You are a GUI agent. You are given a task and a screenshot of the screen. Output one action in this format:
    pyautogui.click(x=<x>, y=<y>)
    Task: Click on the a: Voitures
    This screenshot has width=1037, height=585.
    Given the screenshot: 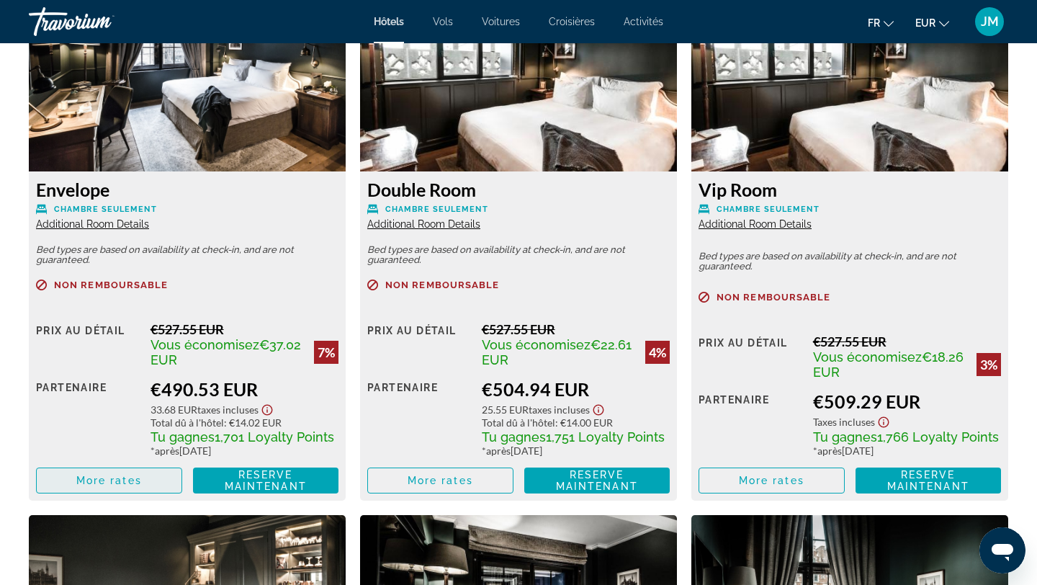 What is the action you would take?
    pyautogui.click(x=501, y=22)
    